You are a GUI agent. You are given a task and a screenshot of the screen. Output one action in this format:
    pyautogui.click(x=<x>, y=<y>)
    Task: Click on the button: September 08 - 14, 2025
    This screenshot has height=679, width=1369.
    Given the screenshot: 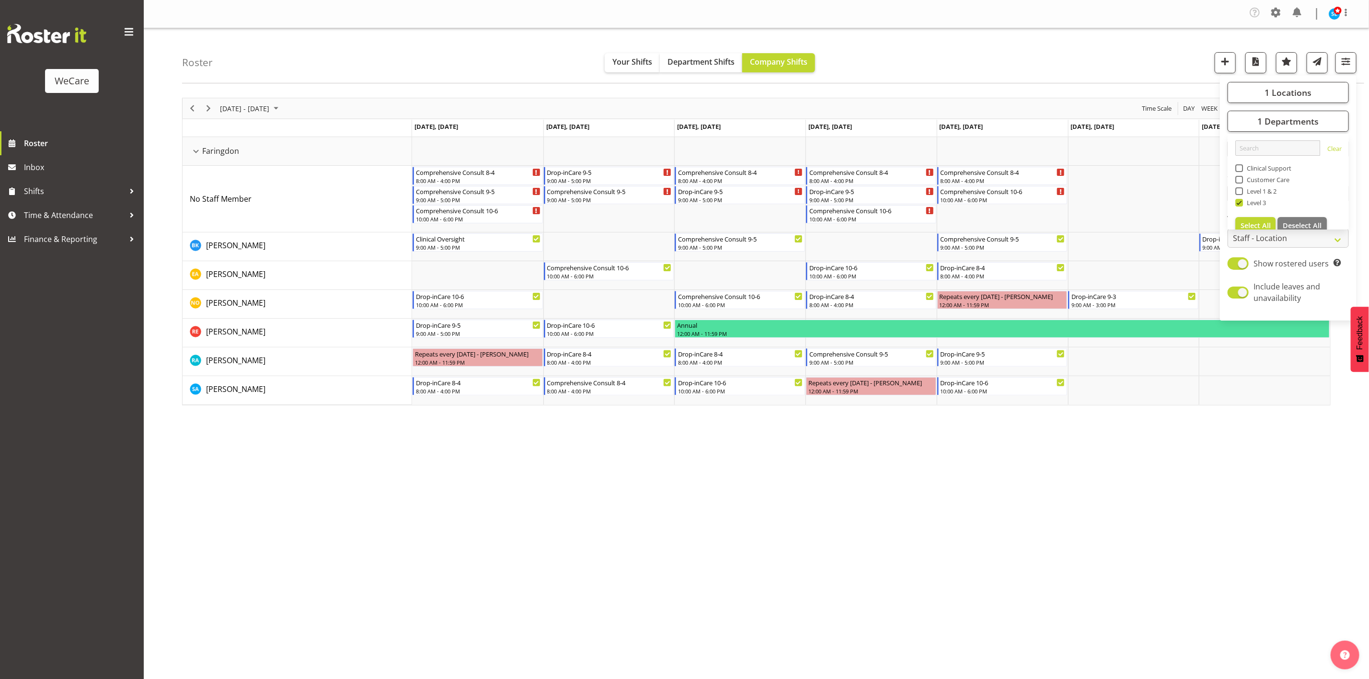 What is the action you would take?
    pyautogui.click(x=251, y=108)
    